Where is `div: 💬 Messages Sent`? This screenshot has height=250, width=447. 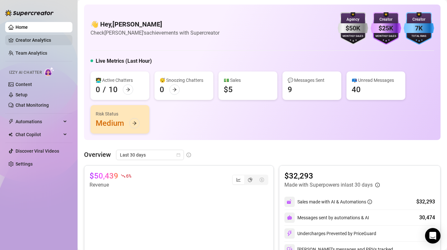 div: 💬 Messages Sent is located at coordinates (312, 80).